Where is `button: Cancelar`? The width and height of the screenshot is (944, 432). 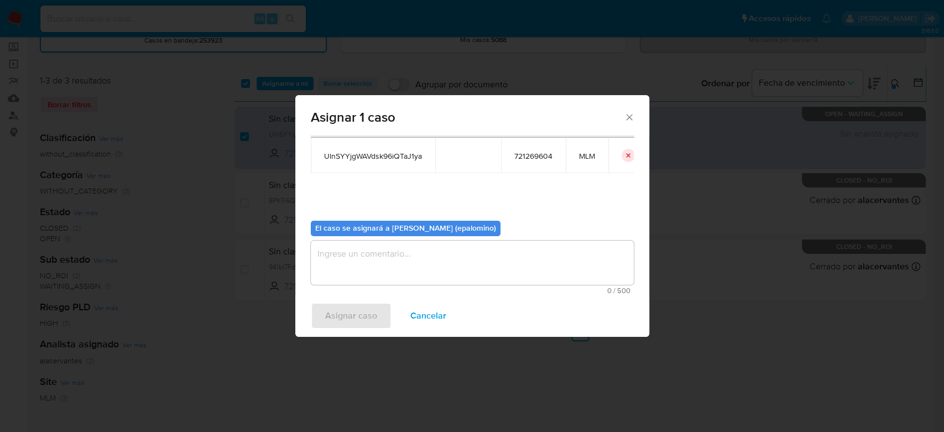
button: Cancelar is located at coordinates (428, 316).